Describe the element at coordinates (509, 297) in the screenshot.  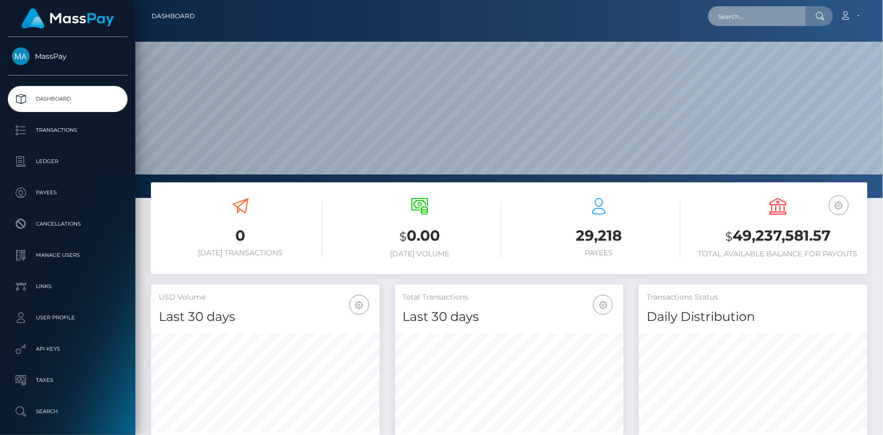
I see `h5: Total Transactions` at that location.